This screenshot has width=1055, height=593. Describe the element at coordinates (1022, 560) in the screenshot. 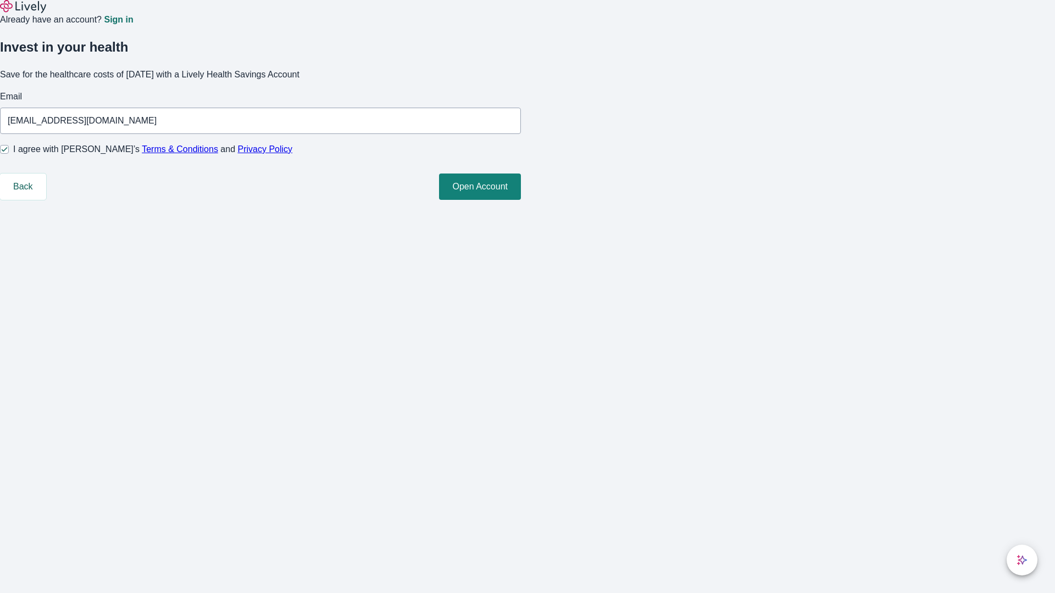

I see `svg: Lively AI Assistant` at that location.